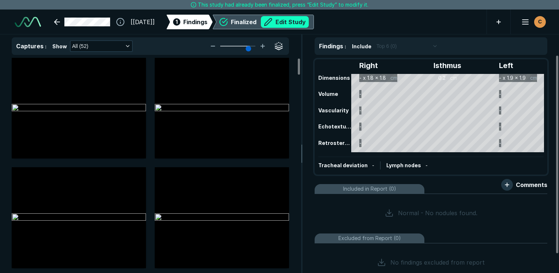 Image resolution: width=559 pixels, height=273 pixels. What do you see at coordinates (531, 185) in the screenshot?
I see `span: Comments` at bounding box center [531, 185].